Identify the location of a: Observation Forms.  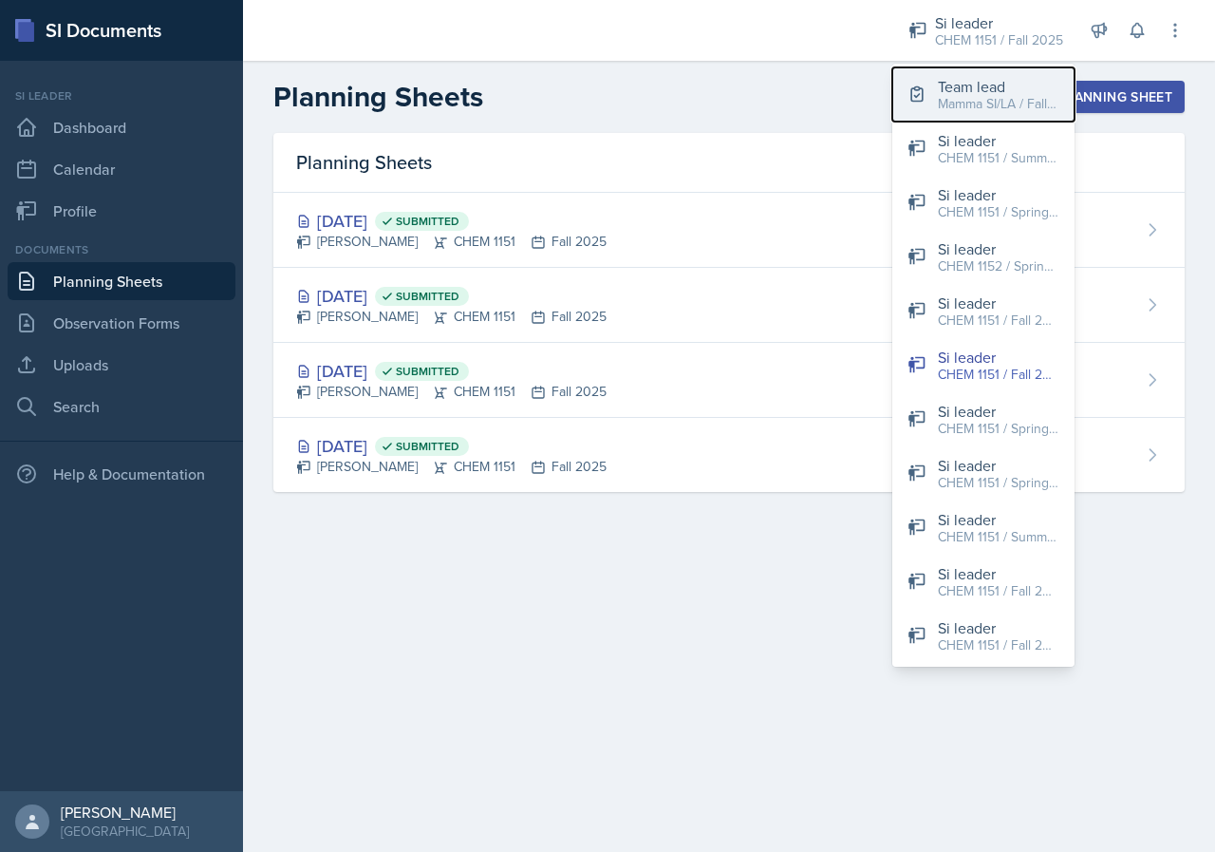
(122, 323).